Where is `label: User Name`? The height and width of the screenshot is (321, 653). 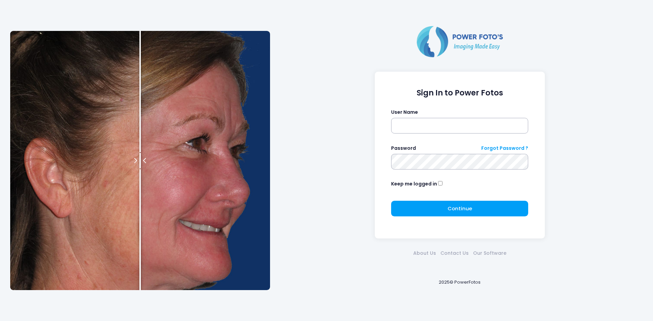
label: User Name is located at coordinates (404, 112).